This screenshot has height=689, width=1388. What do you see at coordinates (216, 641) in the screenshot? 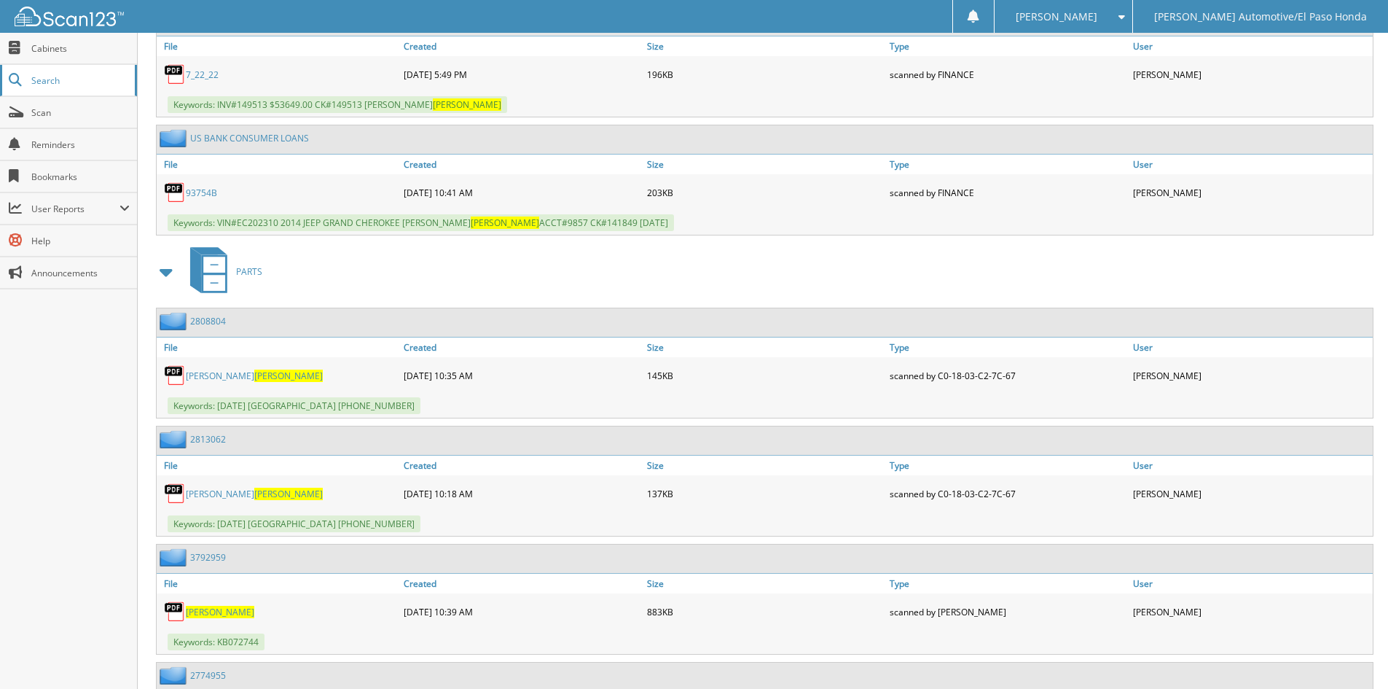
I see `span: Keywords: KB072744` at bounding box center [216, 641].